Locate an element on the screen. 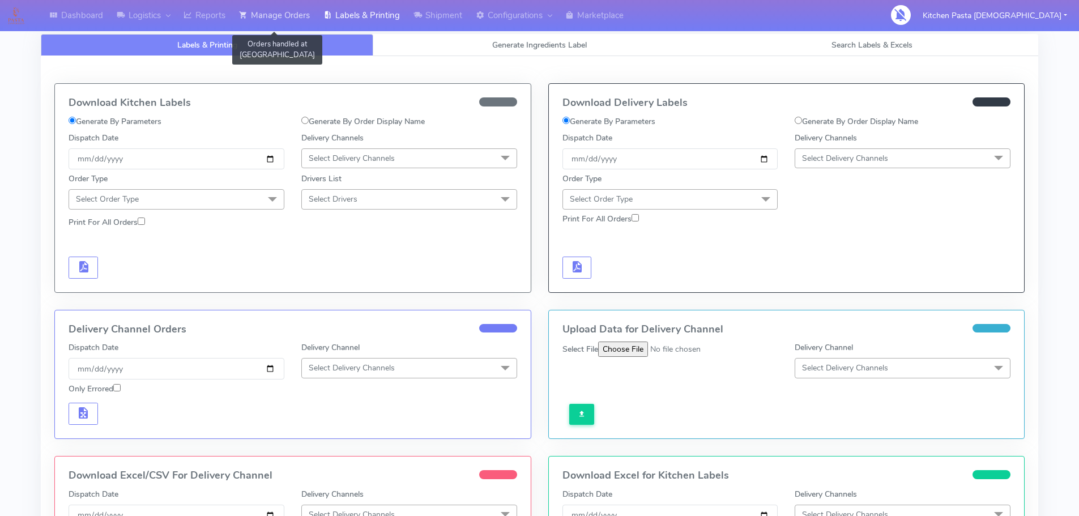  span: Labels & Printing is located at coordinates (207, 45).